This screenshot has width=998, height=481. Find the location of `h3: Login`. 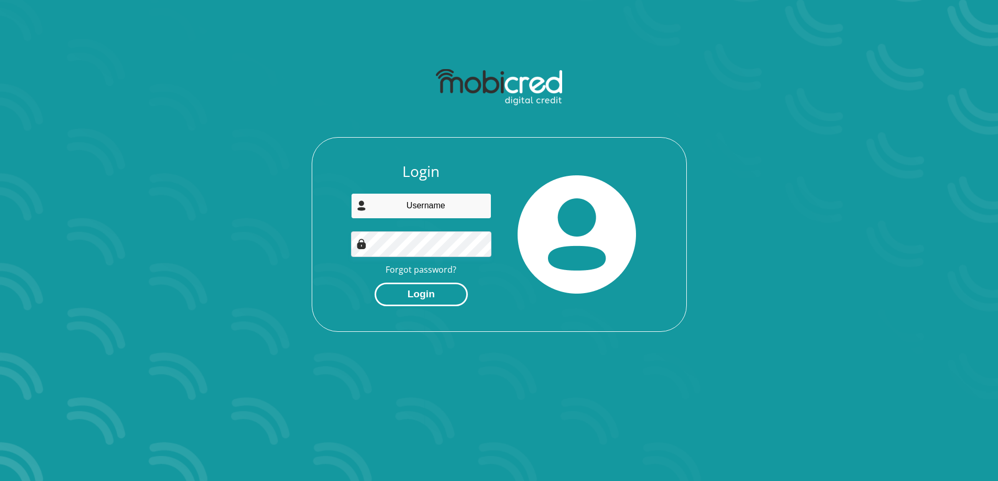

h3: Login is located at coordinates (421, 172).